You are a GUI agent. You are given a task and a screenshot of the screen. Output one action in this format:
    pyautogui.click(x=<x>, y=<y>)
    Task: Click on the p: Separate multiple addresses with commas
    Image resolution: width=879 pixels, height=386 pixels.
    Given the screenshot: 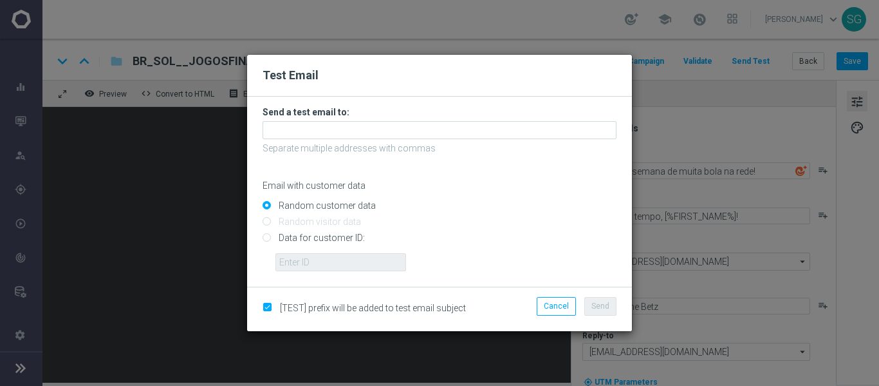 What is the action you would take?
    pyautogui.click(x=440, y=148)
    